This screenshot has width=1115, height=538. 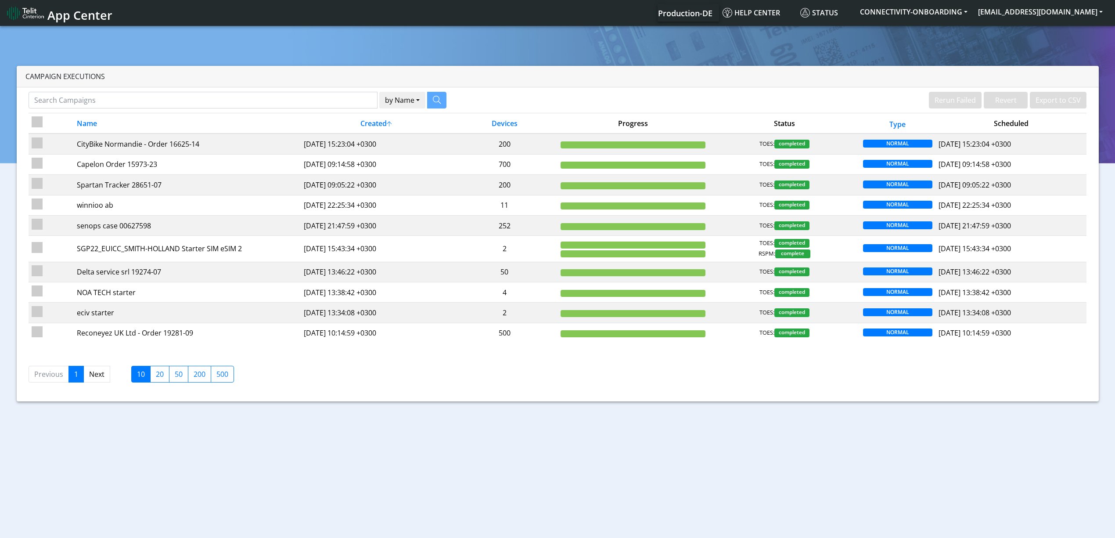 I want to click on div: eciv starter, so click(x=187, y=313).